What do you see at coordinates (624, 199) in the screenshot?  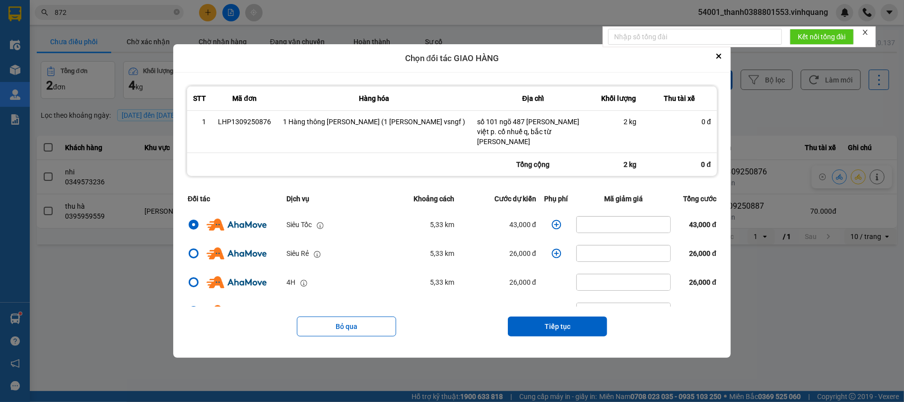 I see `th: Mã giảm giá` at bounding box center [624, 199].